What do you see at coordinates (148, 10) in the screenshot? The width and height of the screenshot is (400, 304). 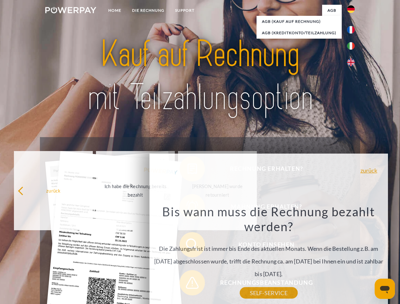 I see `a: DIE RECHNUNG` at bounding box center [148, 10].